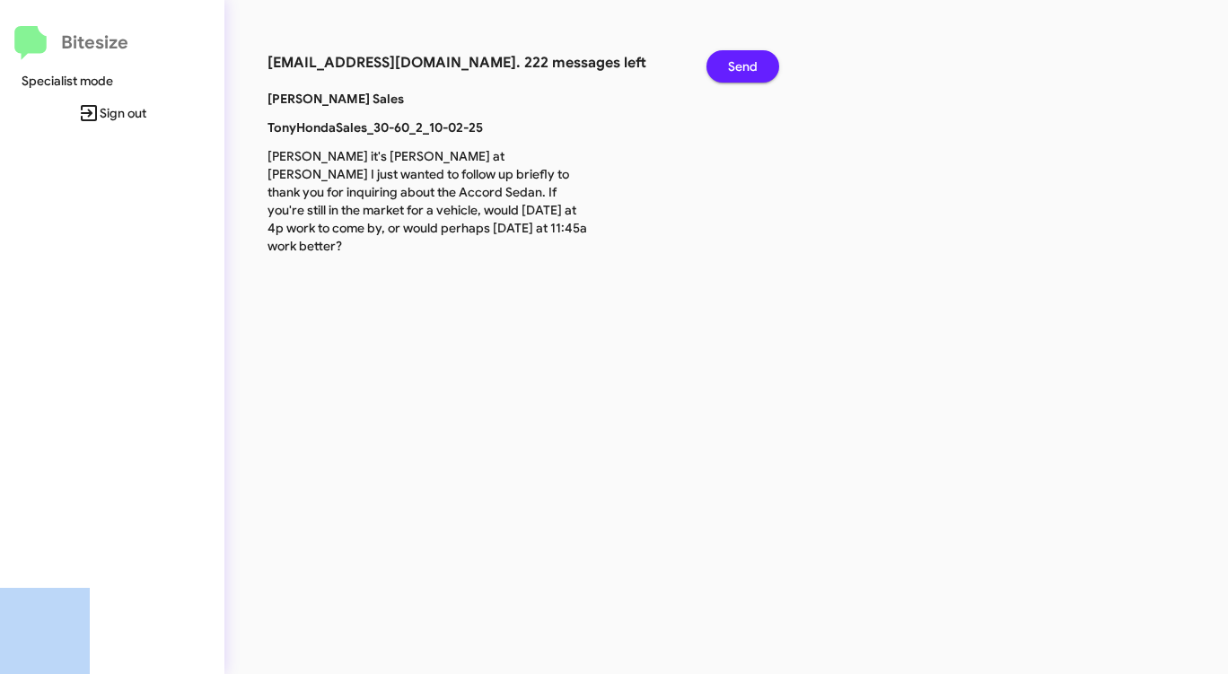 This screenshot has height=674, width=1228. I want to click on b: TonyHondaSales_30-60_2_10-02-25, so click(375, 127).